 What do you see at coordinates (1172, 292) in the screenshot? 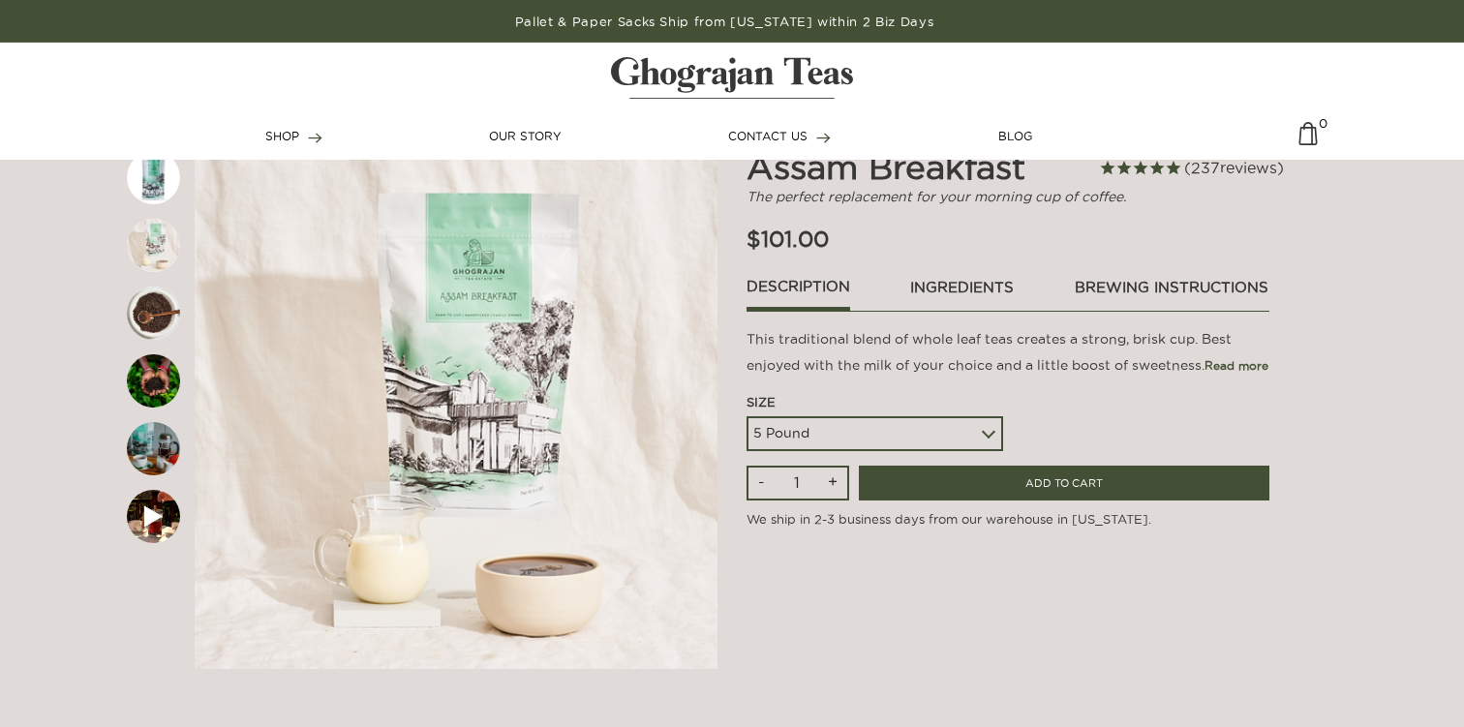
I see `a: brewing instructions` at bounding box center [1172, 292].